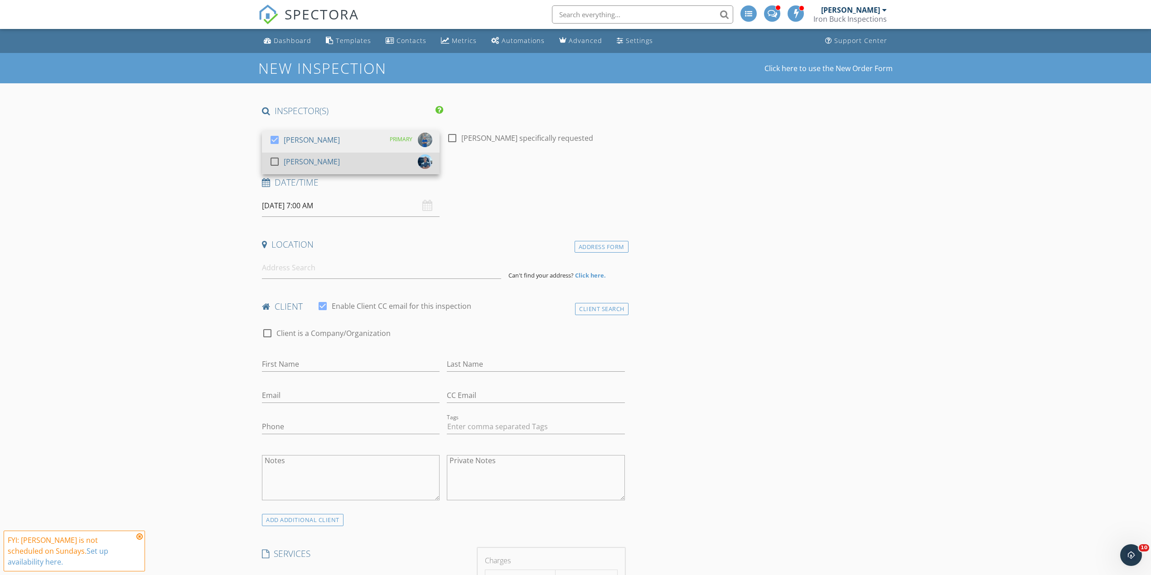 This screenshot has width=1151, height=575. Describe the element at coordinates (348, 41) in the screenshot. I see `a: Templates` at that location.